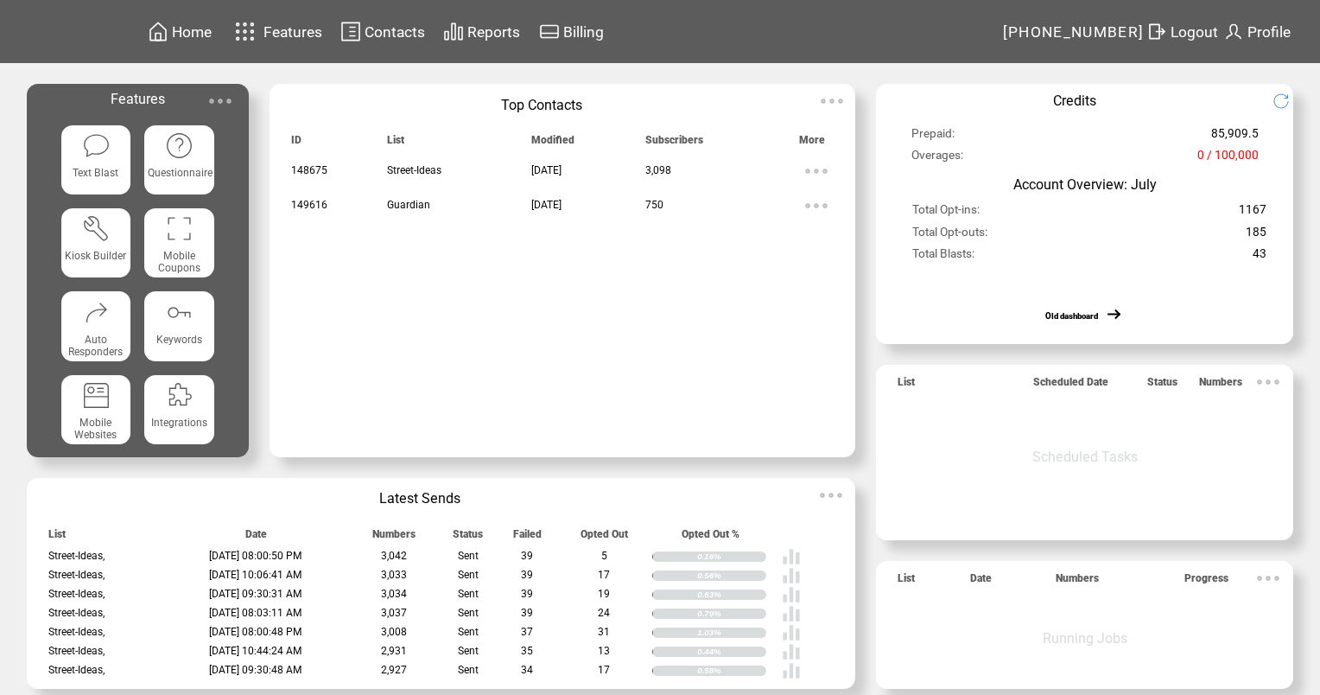  What do you see at coordinates (383, 31) in the screenshot?
I see `a: Contacts` at bounding box center [383, 31].